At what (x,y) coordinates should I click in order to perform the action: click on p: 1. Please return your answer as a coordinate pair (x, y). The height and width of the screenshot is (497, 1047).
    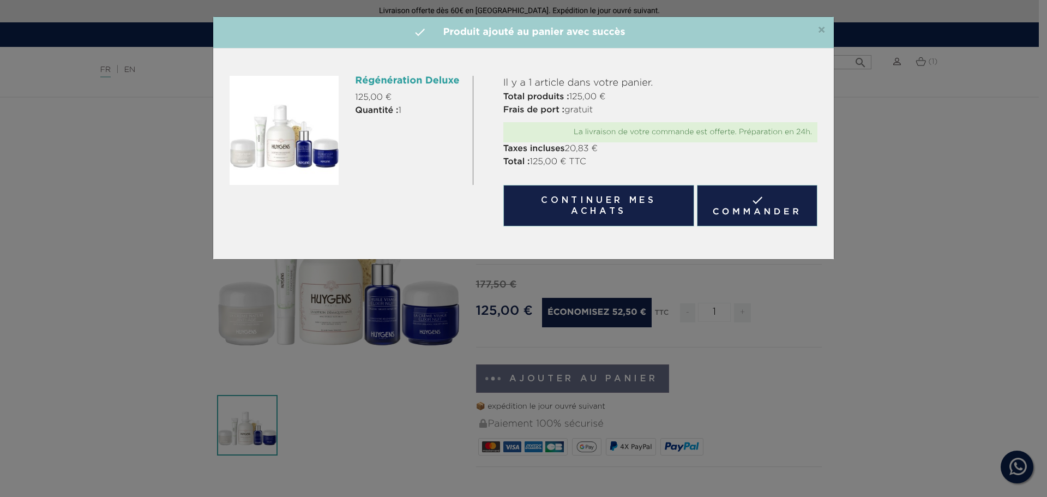
    Looking at the image, I should click on (409, 111).